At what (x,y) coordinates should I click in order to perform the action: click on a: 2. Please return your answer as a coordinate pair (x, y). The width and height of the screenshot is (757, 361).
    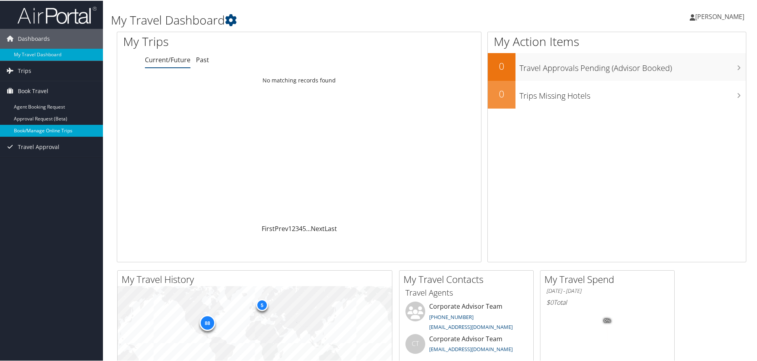
    Looking at the image, I should click on (293, 228).